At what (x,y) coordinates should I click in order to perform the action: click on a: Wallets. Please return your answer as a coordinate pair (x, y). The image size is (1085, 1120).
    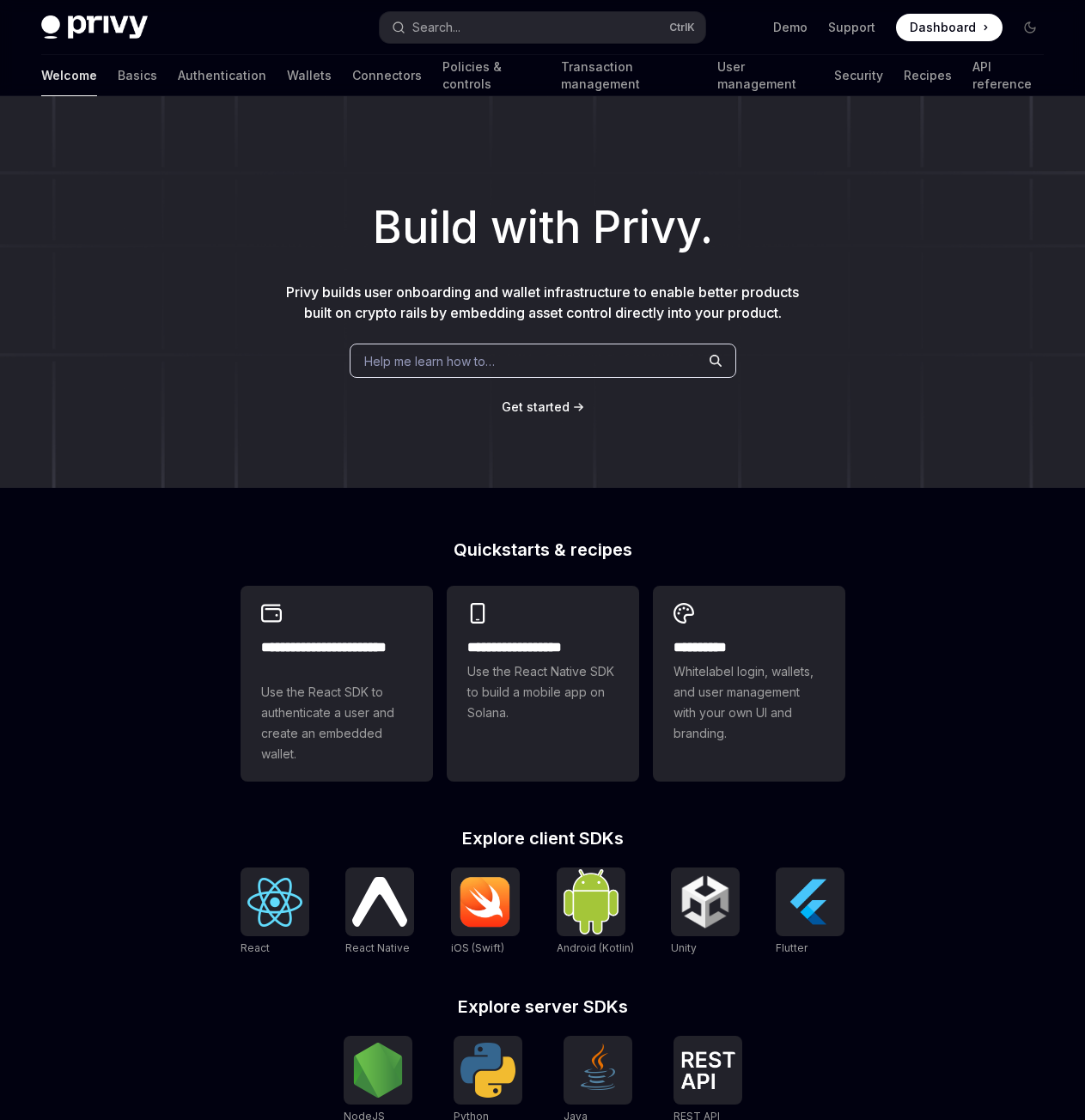
    Looking at the image, I should click on (309, 76).